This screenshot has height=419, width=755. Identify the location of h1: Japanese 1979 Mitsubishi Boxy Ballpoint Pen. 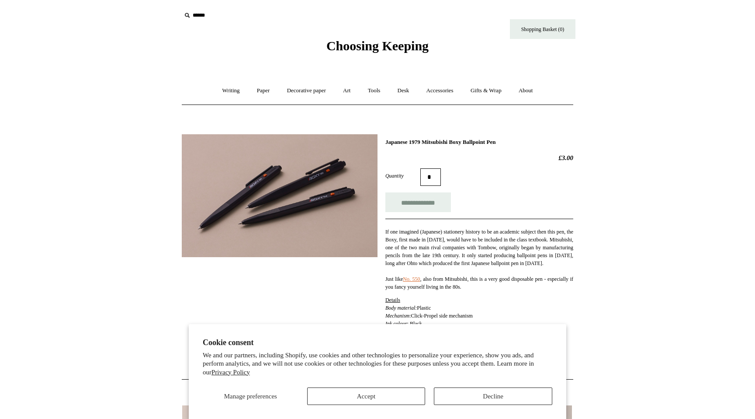
(480, 142).